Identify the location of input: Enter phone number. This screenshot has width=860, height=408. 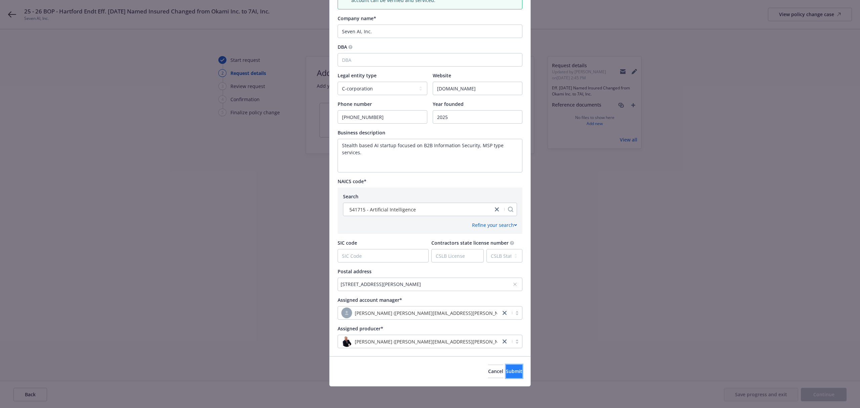
(382, 117).